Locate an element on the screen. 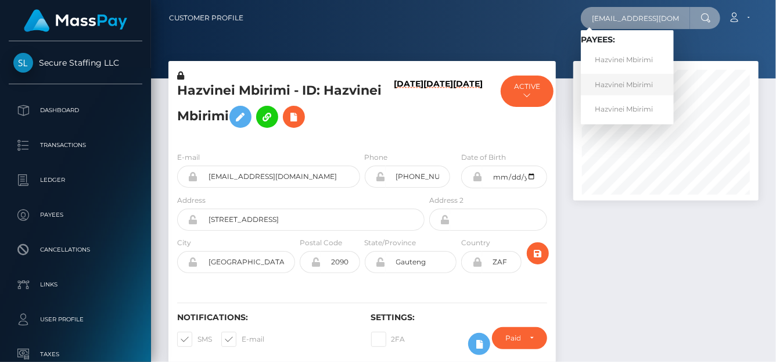 Image resolution: width=776 pixels, height=362 pixels. h6: Notifications: is located at coordinates (265, 317).